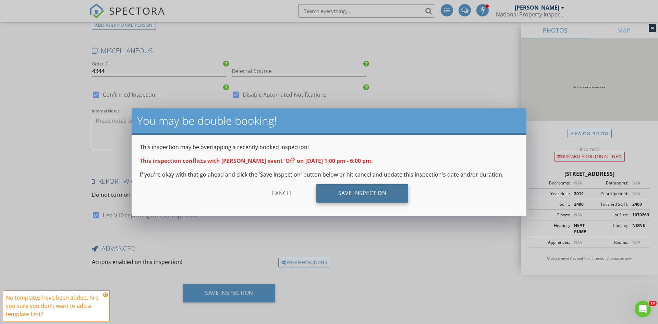  What do you see at coordinates (653, 303) in the screenshot?
I see `span: 10` at bounding box center [653, 303].